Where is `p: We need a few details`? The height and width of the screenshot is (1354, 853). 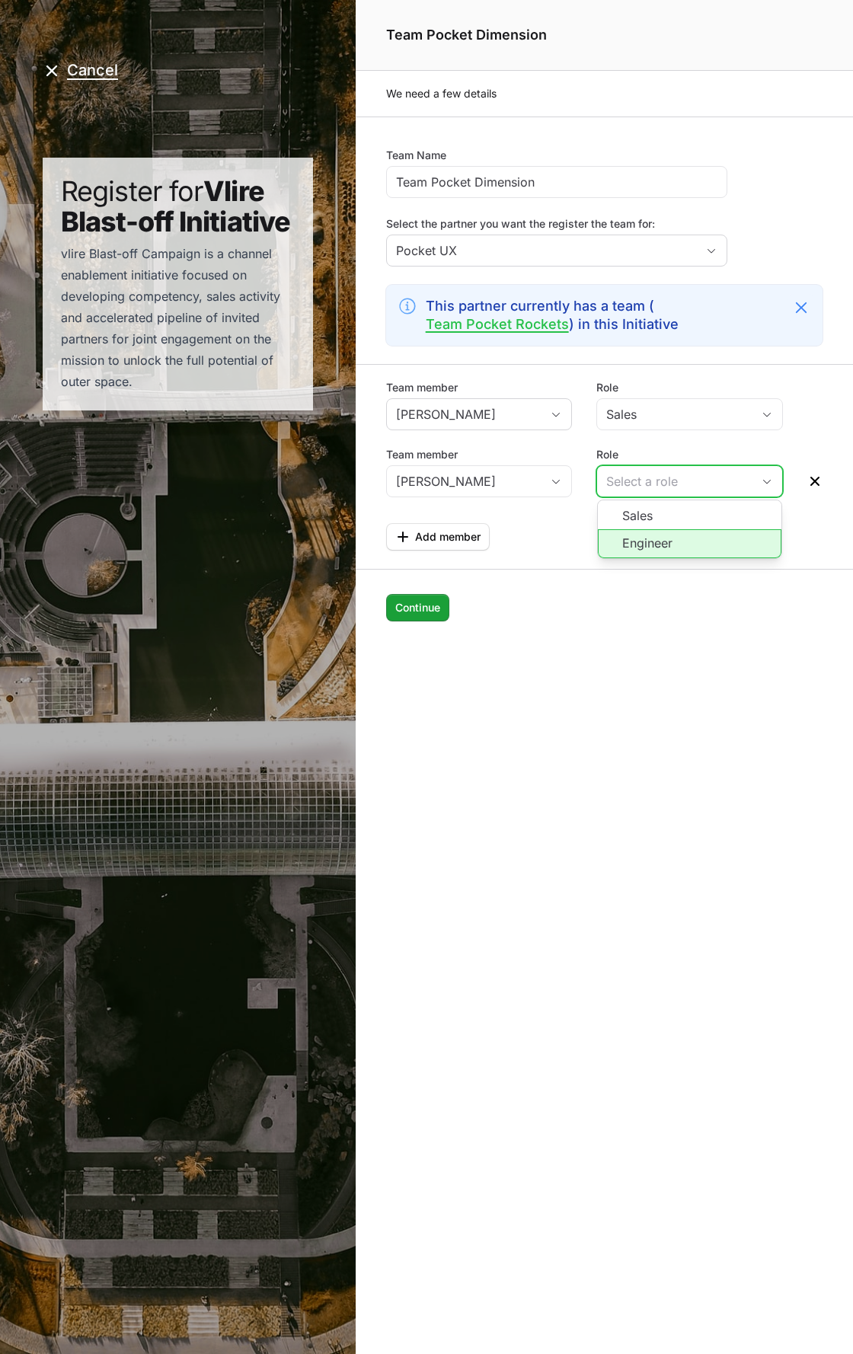 p: We need a few details is located at coordinates (604, 94).